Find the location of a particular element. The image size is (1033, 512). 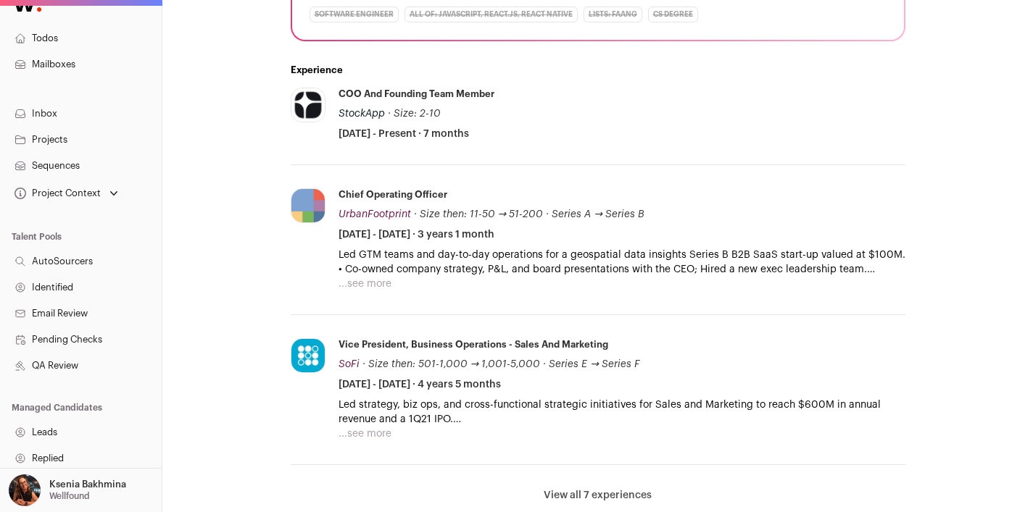

span: SoFi is located at coordinates (349, 365).